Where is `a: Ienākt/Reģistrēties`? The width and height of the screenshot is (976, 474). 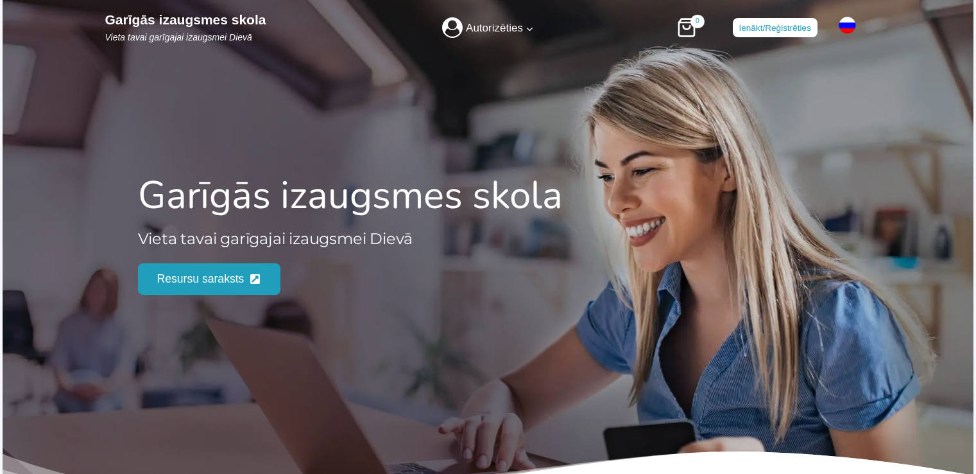
a: Ienākt/Reģistrēties is located at coordinates (775, 28).